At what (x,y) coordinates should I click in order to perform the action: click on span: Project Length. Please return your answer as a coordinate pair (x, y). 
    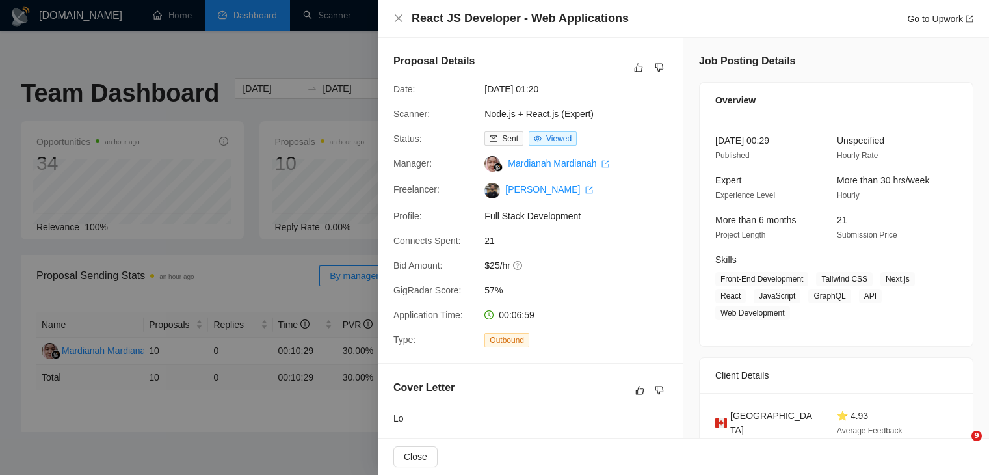
    Looking at the image, I should click on (740, 235).